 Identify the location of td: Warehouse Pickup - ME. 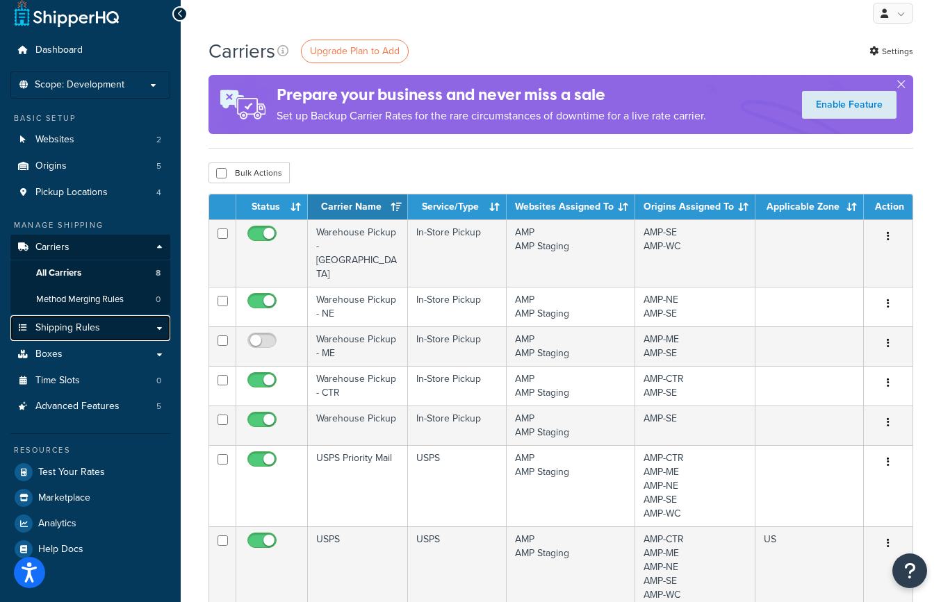
(358, 346).